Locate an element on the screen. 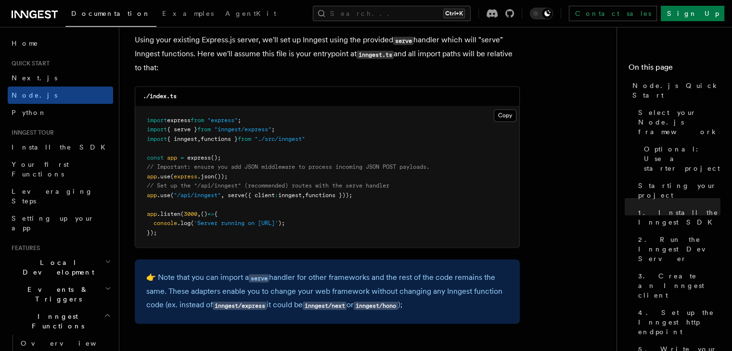 This screenshot has height=351, width=732. a: Next.js is located at coordinates (60, 78).